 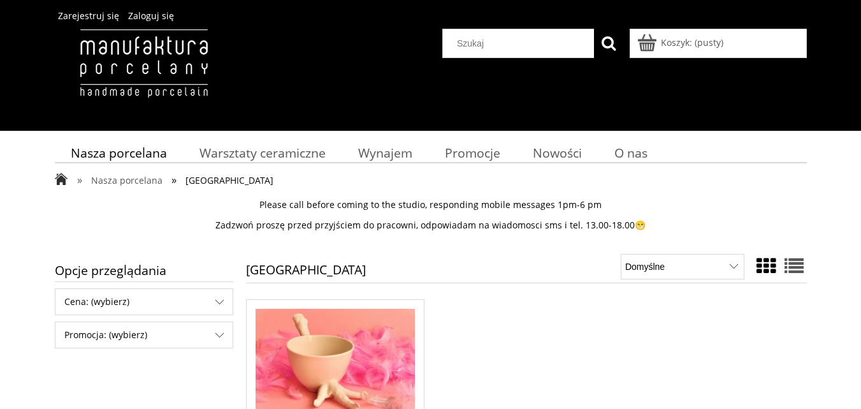 What do you see at coordinates (794, 265) in the screenshot?
I see `a: Widok pełny` at bounding box center [794, 265].